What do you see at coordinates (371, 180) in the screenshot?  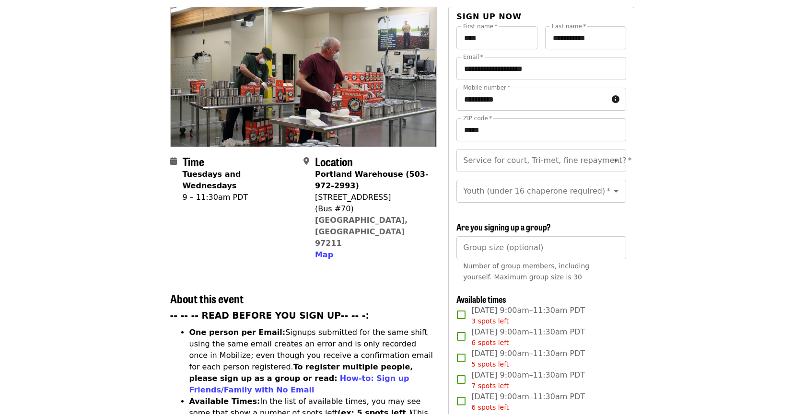 I see `strong: Portland Warehouse (503-972-2993)` at bounding box center [371, 180].